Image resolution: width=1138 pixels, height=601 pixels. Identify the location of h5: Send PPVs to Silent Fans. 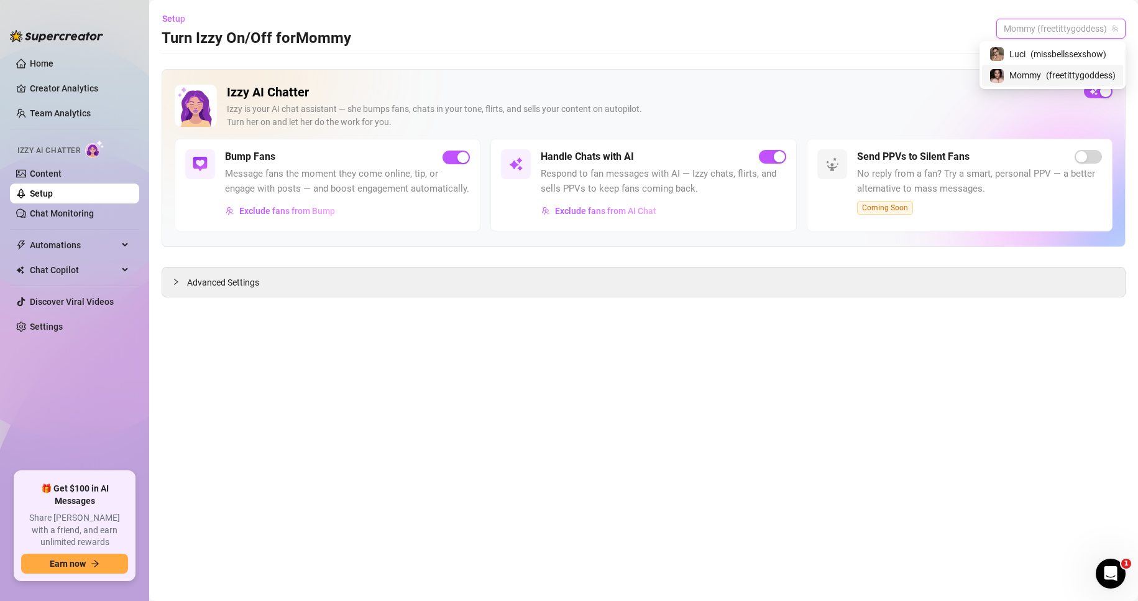
(913, 157).